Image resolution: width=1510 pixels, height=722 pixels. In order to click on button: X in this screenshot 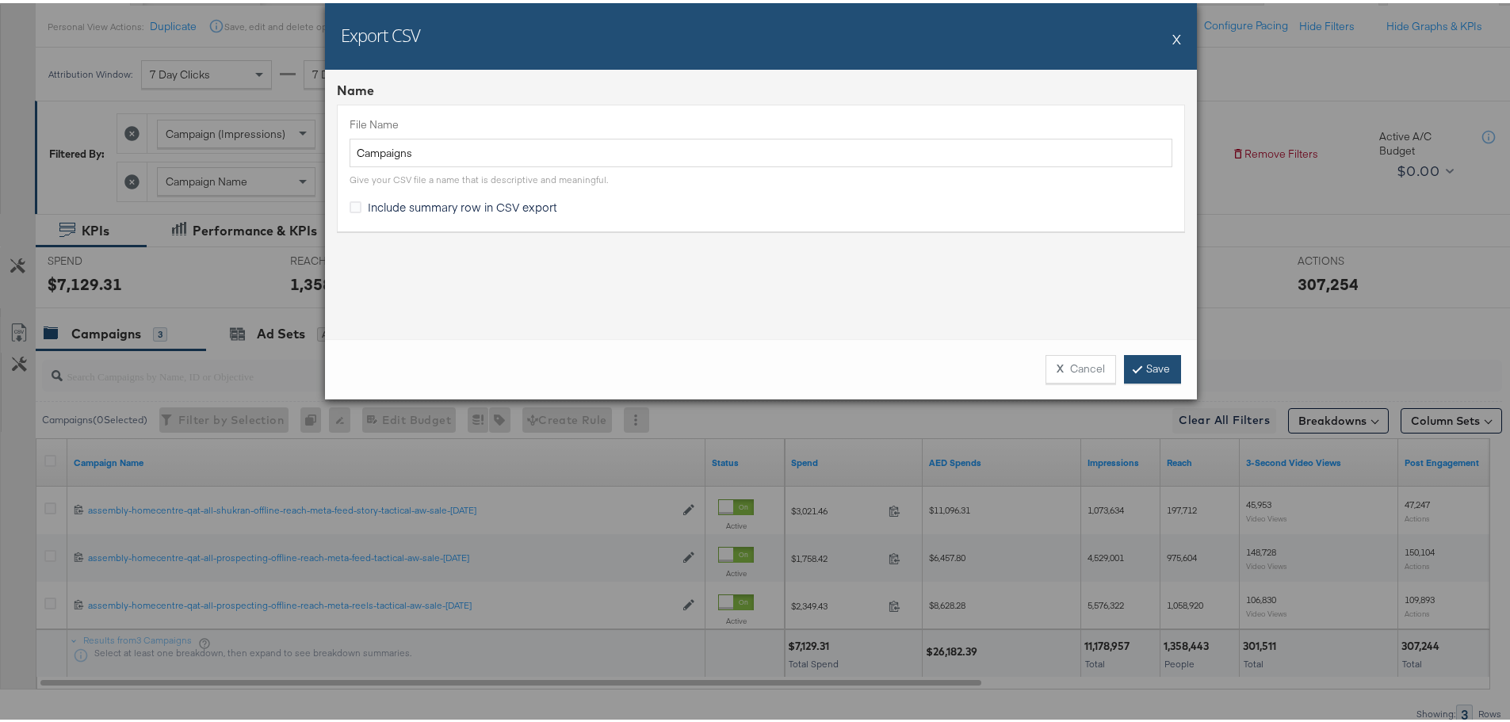, I will do `click(1176, 36)`.